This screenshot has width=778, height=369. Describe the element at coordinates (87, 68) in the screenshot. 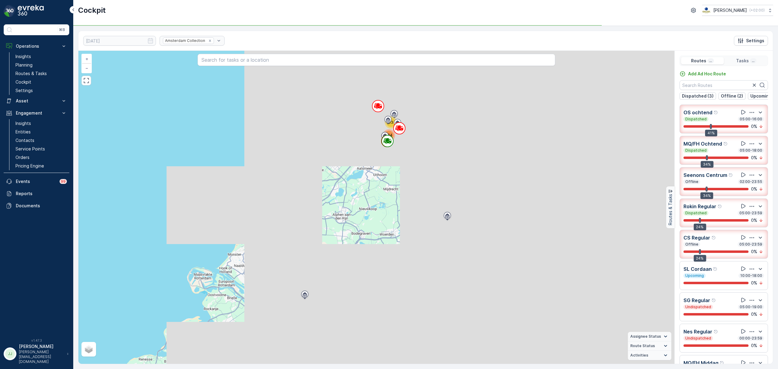

I see `a: Zoom Out` at that location.